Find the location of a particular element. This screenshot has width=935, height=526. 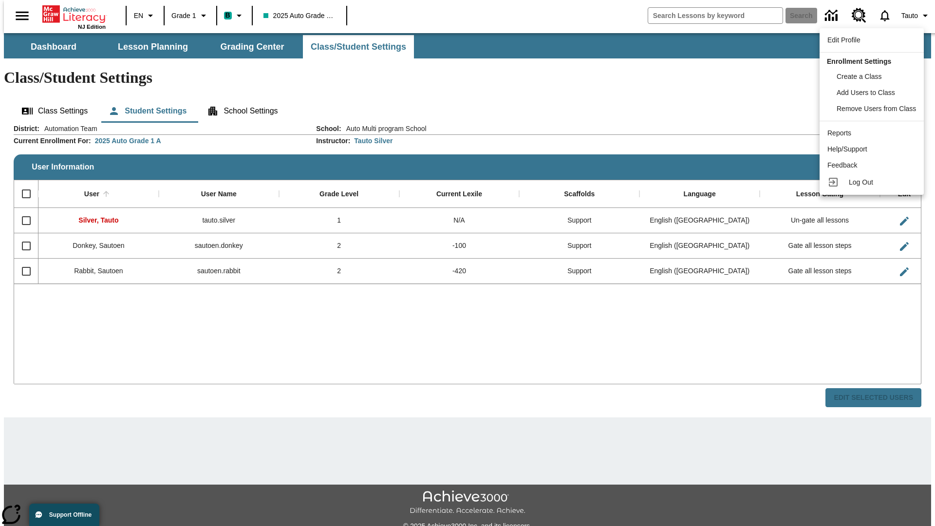

span: Remove Users from Class is located at coordinates (876, 109).